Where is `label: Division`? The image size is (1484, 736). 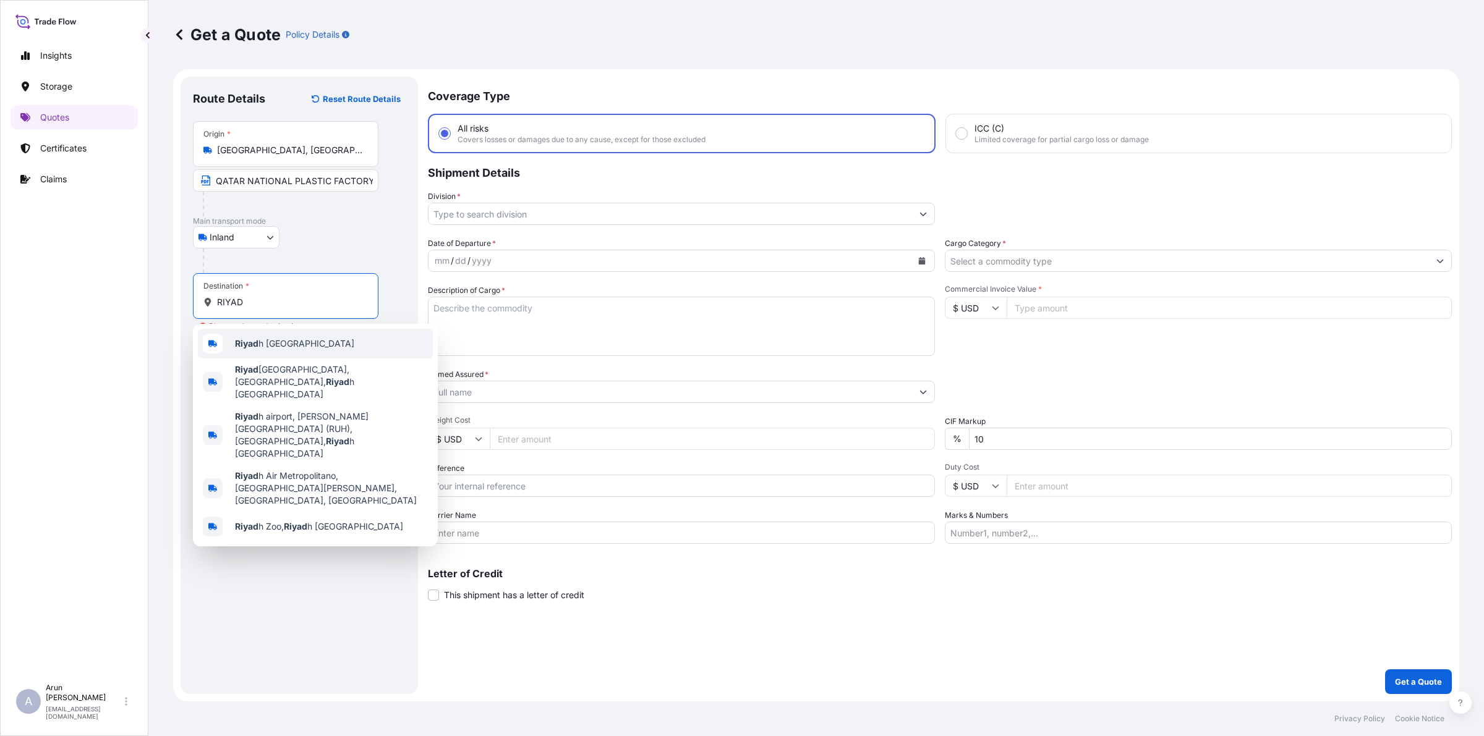
label: Division is located at coordinates (444, 197).